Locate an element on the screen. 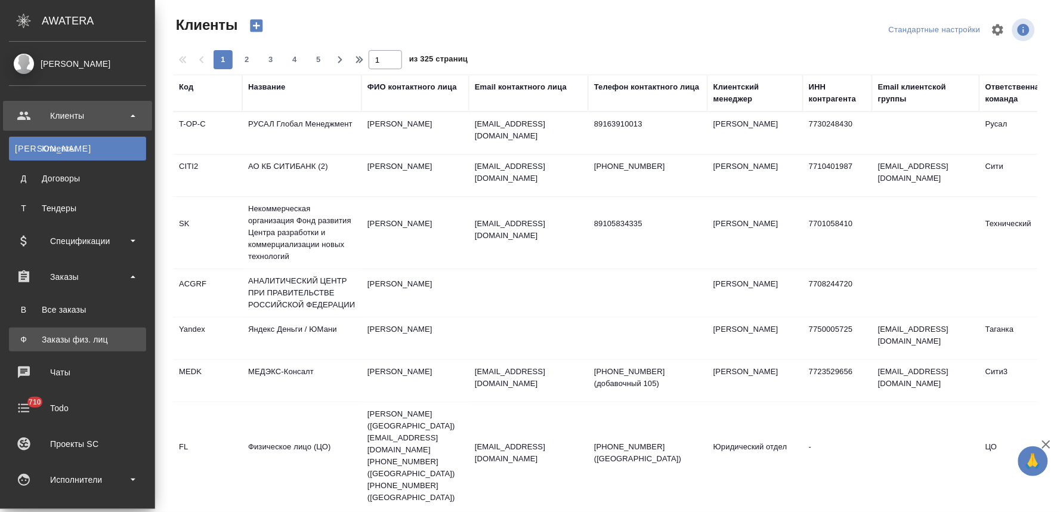  td: Yandex is located at coordinates (208, 338).